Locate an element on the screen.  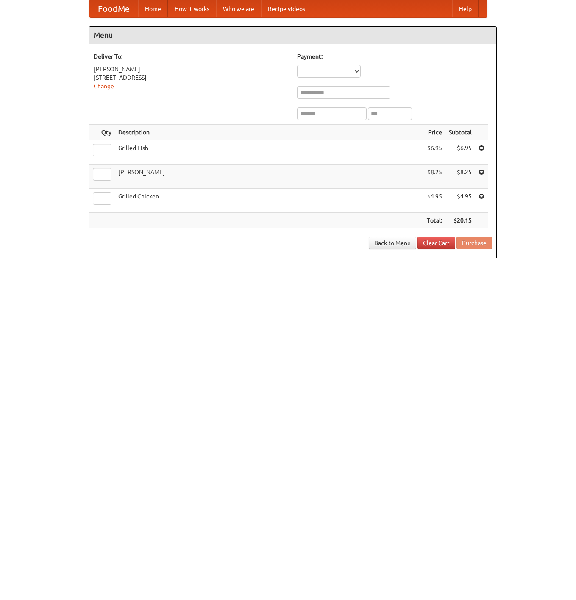
a: Help is located at coordinates (465, 9).